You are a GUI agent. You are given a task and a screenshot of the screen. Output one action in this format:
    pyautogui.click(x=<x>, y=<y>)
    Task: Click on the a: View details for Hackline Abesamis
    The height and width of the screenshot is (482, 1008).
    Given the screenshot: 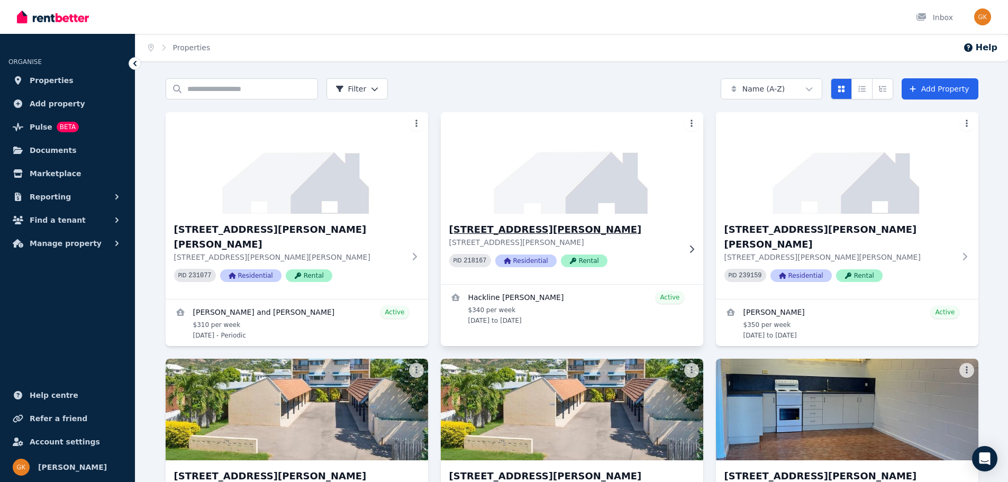 What is the action you would take?
    pyautogui.click(x=572, y=308)
    